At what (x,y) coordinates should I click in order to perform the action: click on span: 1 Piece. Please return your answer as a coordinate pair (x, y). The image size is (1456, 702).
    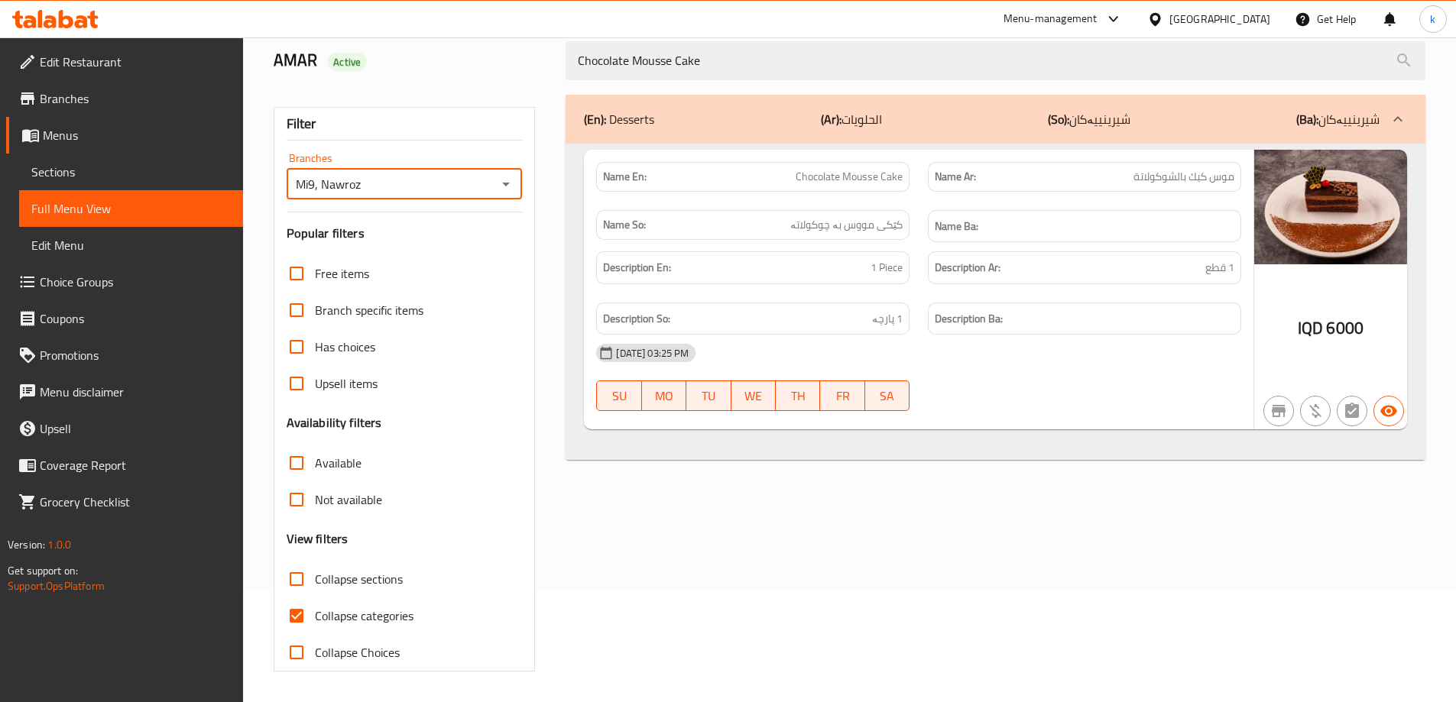
    Looking at the image, I should click on (887, 268).